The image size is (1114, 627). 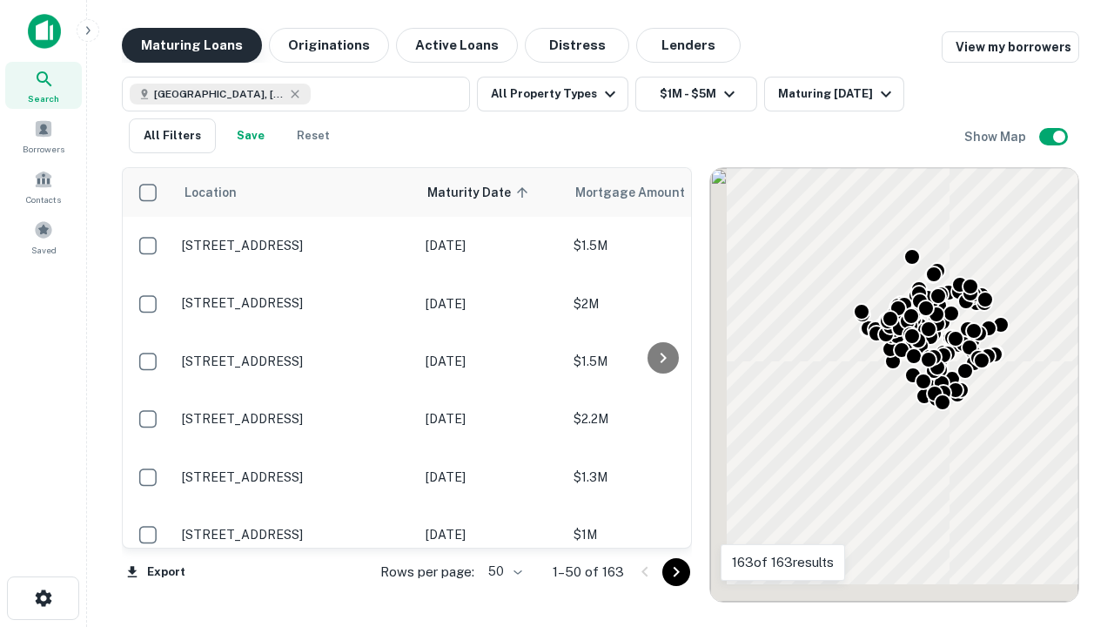 I want to click on span: Search, so click(x=44, y=98).